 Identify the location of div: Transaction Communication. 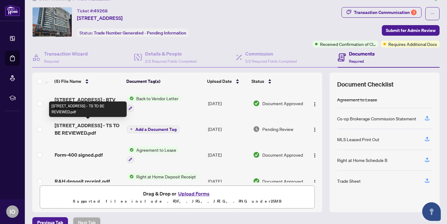
(385, 12).